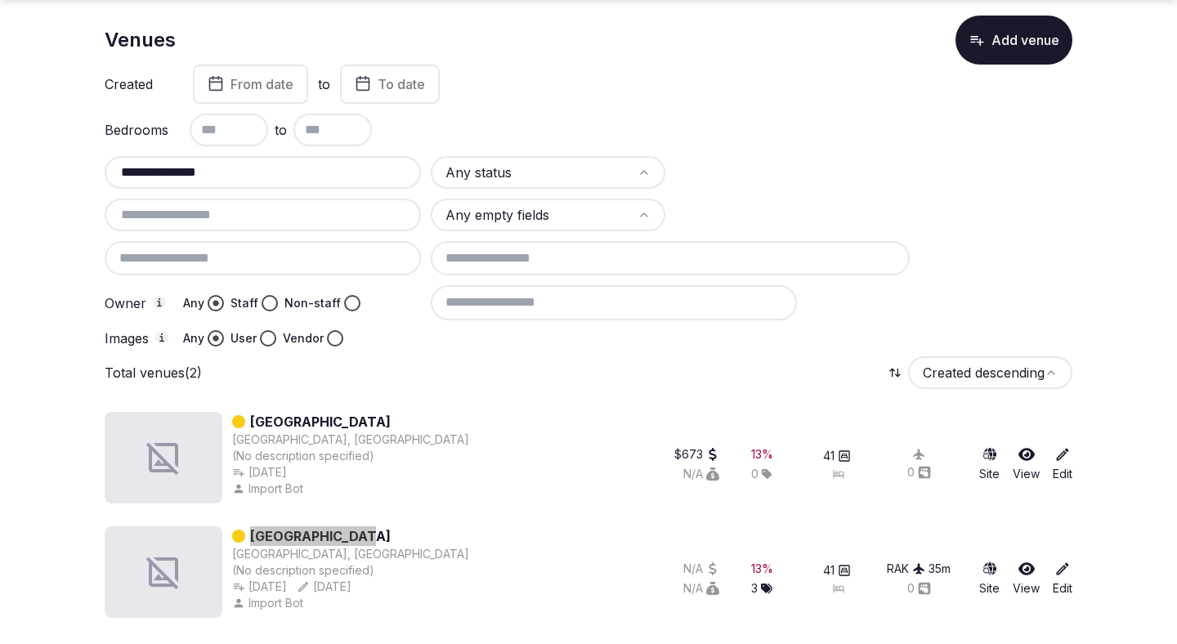  Describe the element at coordinates (762, 589) in the screenshot. I see `div: 3` at that location.